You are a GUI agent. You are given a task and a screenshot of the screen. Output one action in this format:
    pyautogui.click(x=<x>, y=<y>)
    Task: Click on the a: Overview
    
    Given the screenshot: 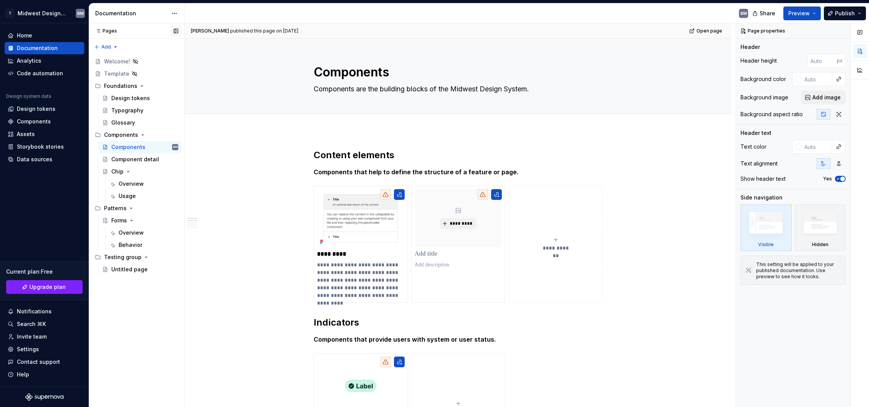 What is the action you would take?
    pyautogui.click(x=144, y=233)
    